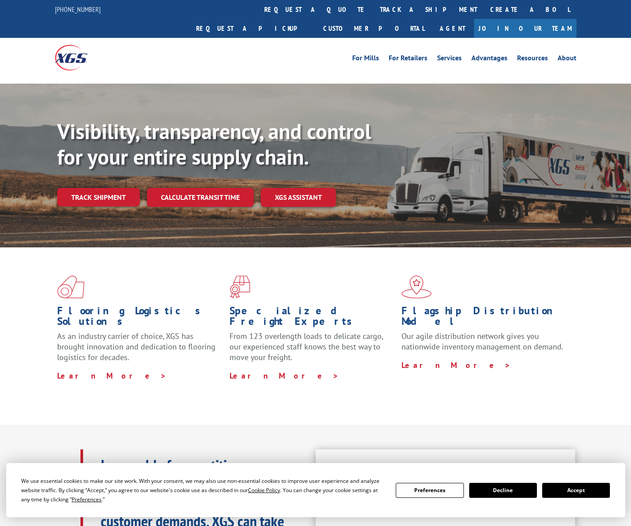 The image size is (631, 526). Describe the element at coordinates (240, 287) in the screenshot. I see `img: xgs-icon-focused-on-flooring-red` at that location.